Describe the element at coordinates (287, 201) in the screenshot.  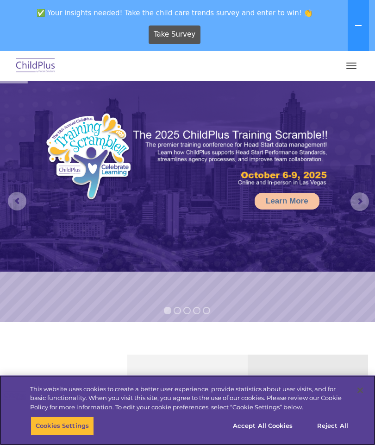
I see `a: Learn More` at that location.